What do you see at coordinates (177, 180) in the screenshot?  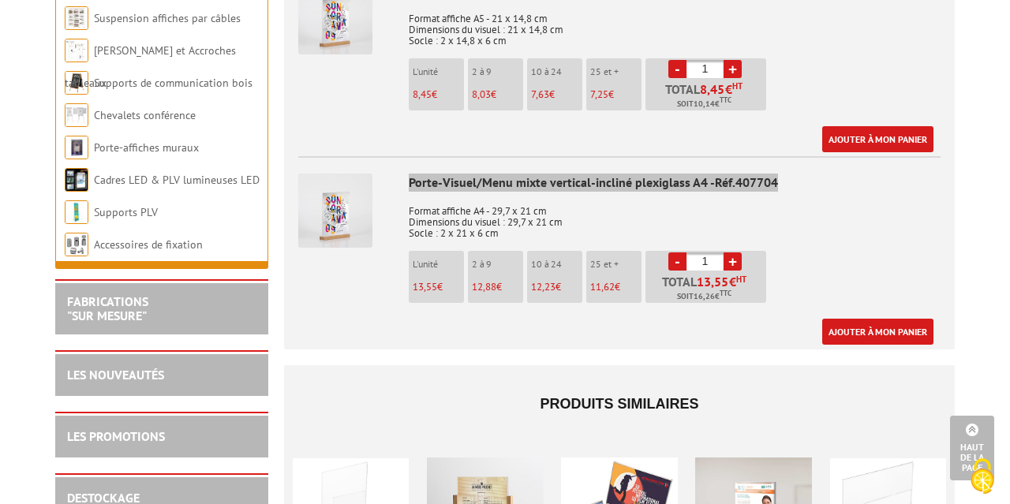 I see `a: Cadres LED & PLV lumineuses LED` at bounding box center [177, 180].